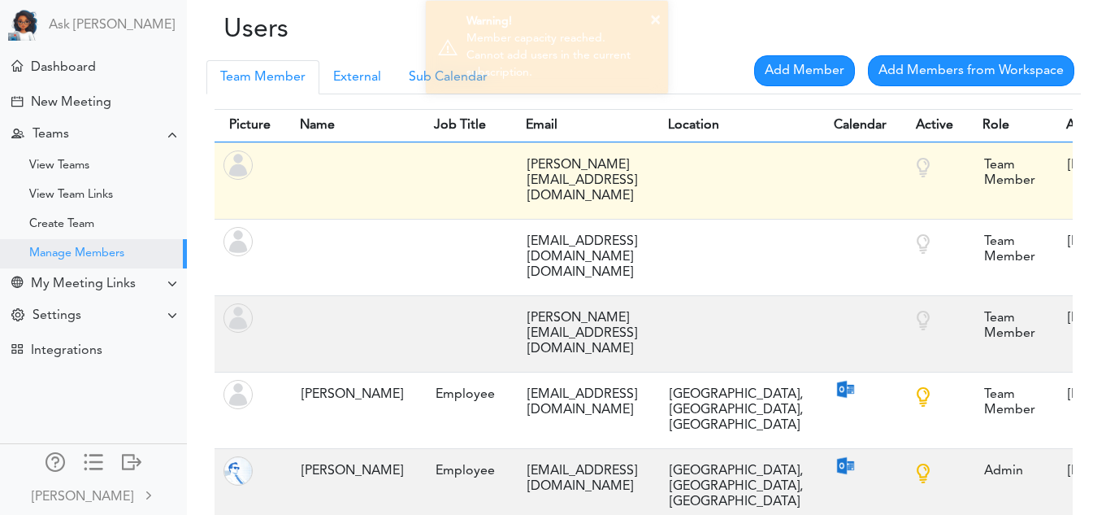 The width and height of the screenshot is (1093, 515). I want to click on div: New Meeting, so click(71, 102).